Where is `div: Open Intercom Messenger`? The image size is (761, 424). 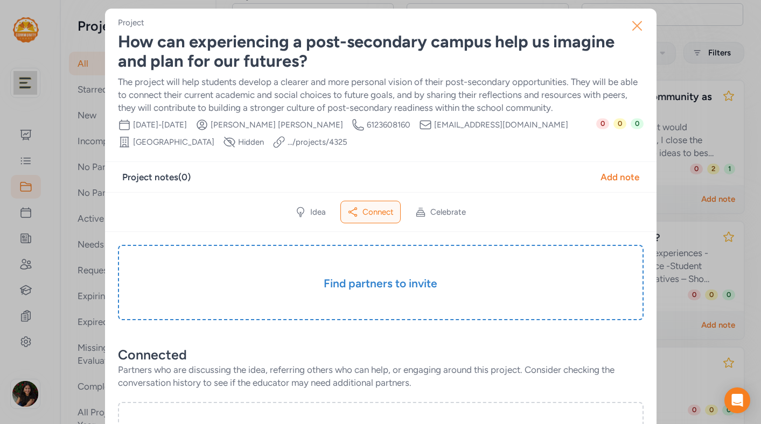 div: Open Intercom Messenger is located at coordinates (737, 401).